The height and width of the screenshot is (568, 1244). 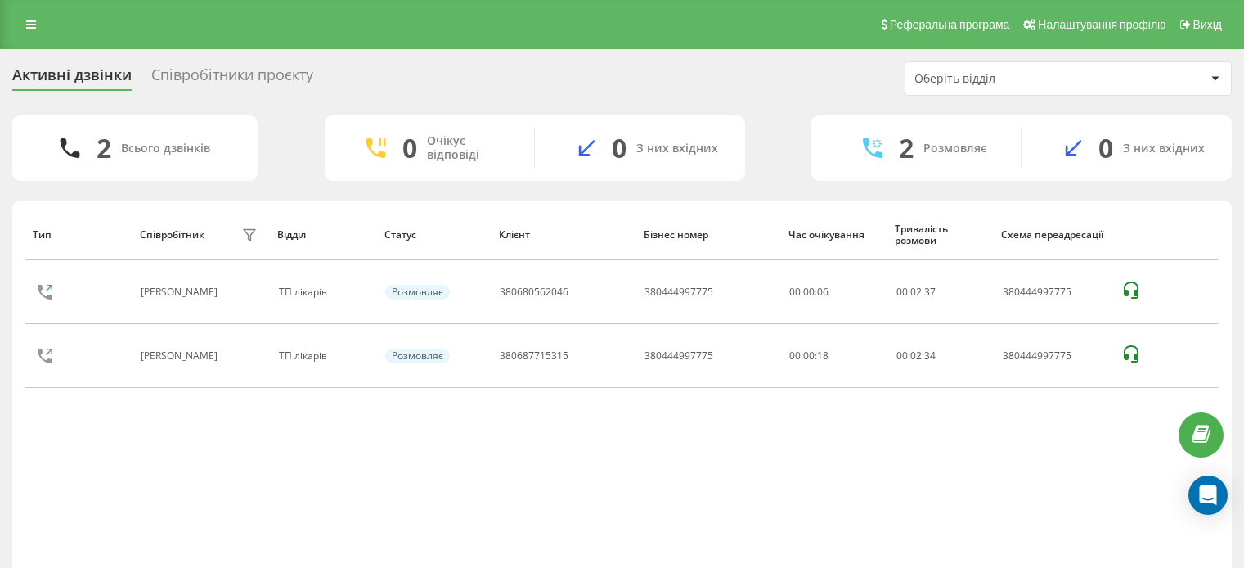 What do you see at coordinates (833, 292) in the screenshot?
I see `div: 00:00:06` at bounding box center [833, 292].